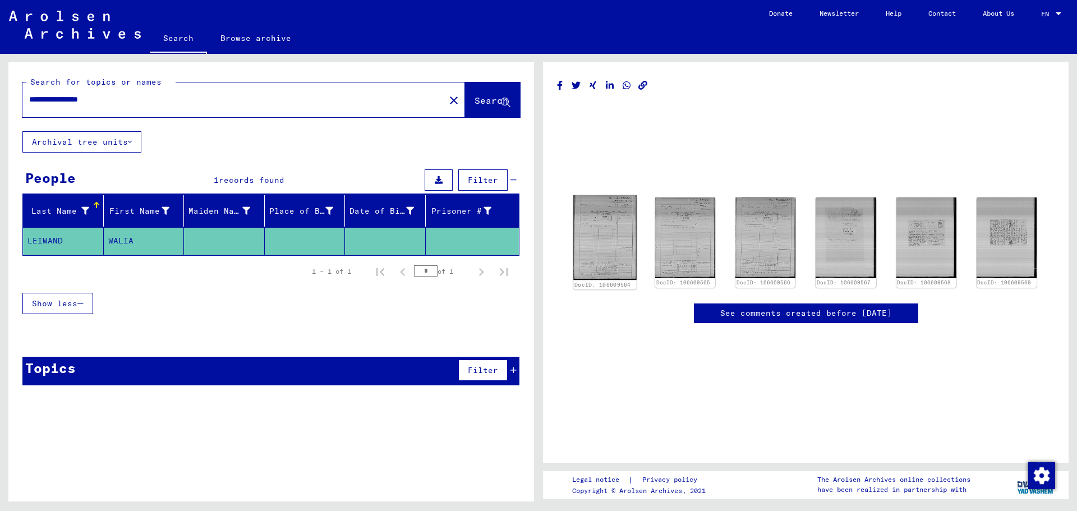 The height and width of the screenshot is (511, 1077). Describe the element at coordinates (894, 480) in the screenshot. I see `p: The Arolsen Archives online collections` at that location.